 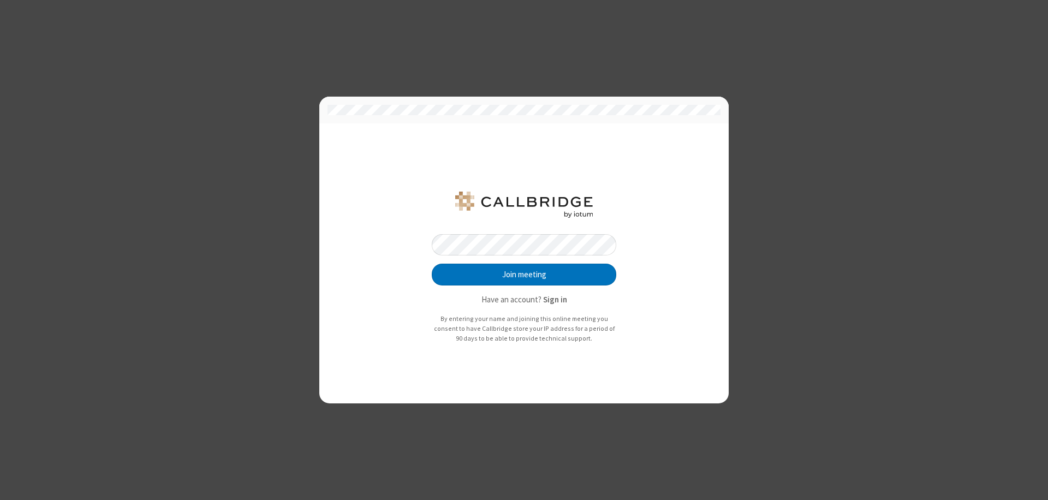 I want to click on img: QA Selenium DO NOT DELETE OR CHANGE, so click(x=524, y=205).